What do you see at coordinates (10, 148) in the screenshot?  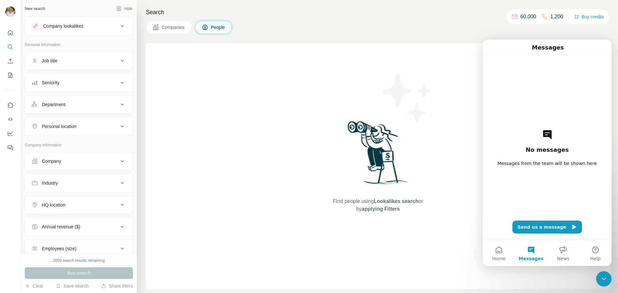 I see `button: Feedback` at bounding box center [10, 148].